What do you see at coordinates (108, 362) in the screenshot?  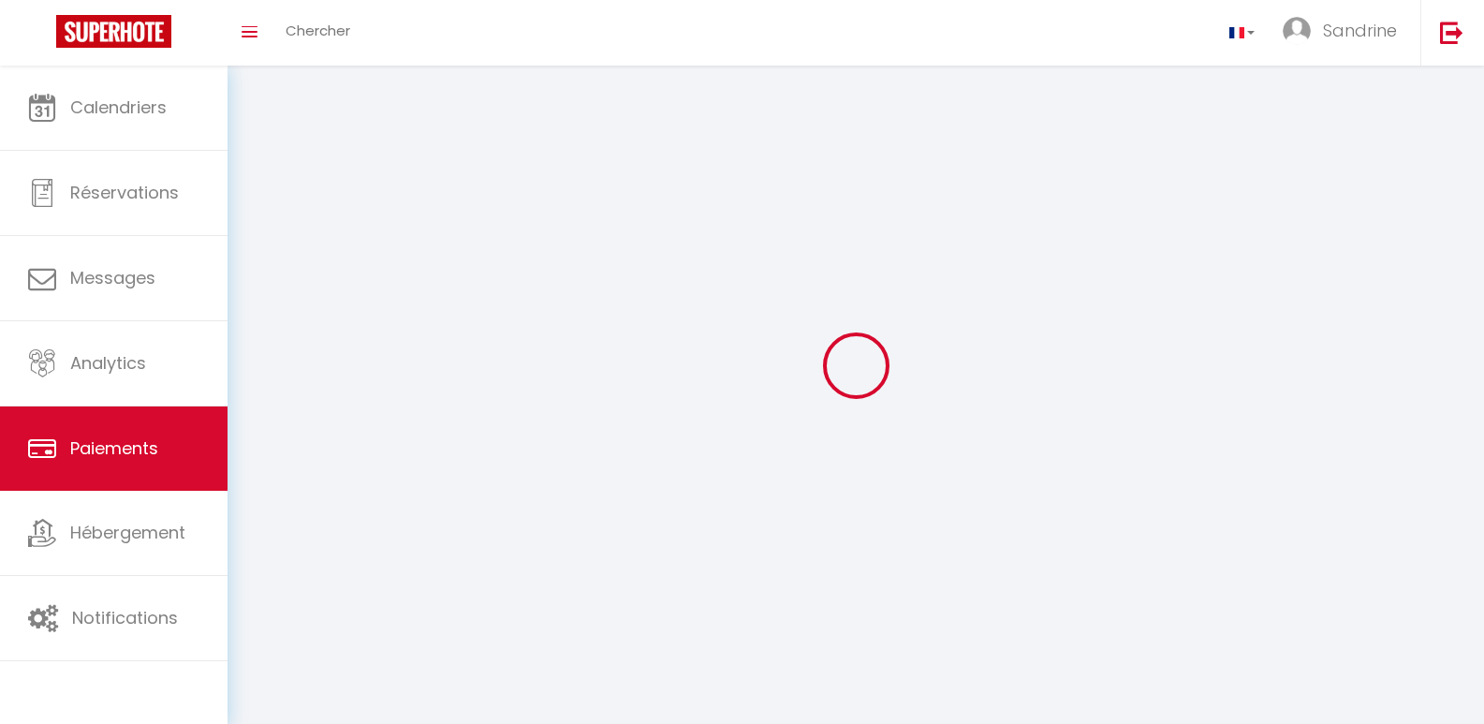 I see `span: Analytics` at bounding box center [108, 362].